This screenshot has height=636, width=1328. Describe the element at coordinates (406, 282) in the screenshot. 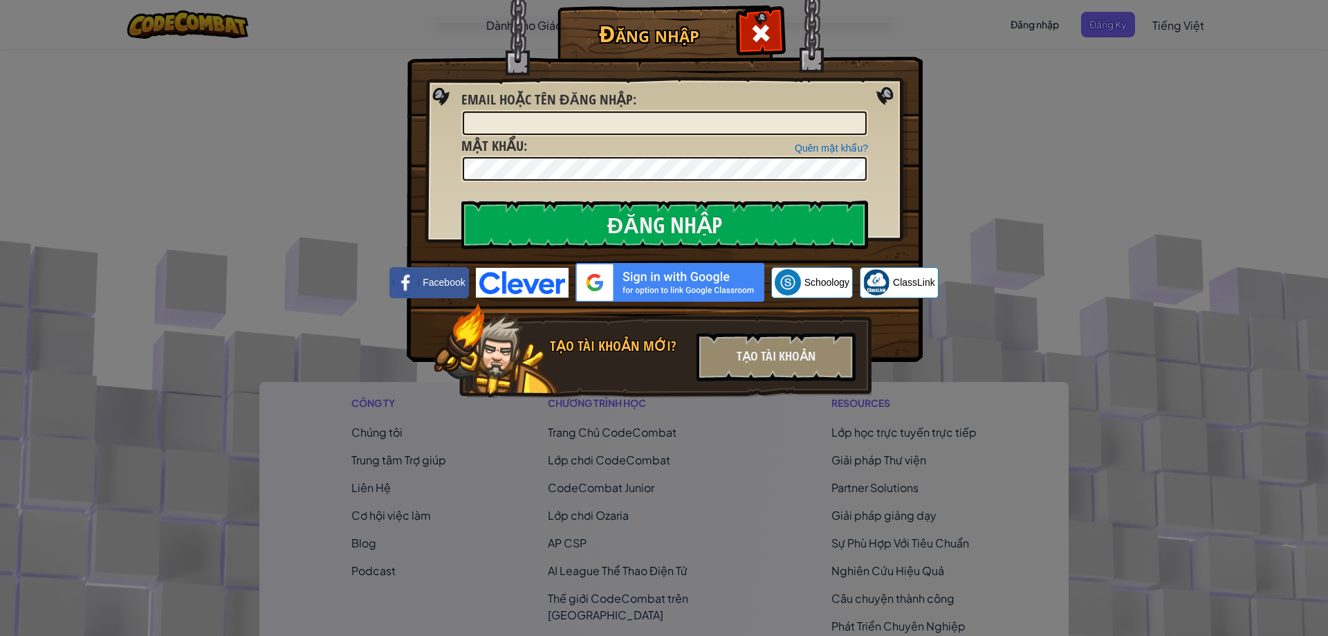

I see `img: facebook_small.png` at that location.